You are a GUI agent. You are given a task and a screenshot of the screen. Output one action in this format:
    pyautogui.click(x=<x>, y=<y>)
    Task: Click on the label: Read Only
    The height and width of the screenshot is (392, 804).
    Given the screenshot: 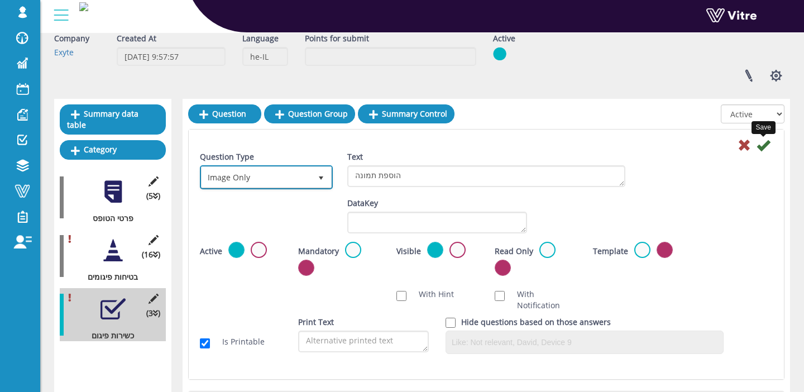 What is the action you would take?
    pyautogui.click(x=514, y=251)
    